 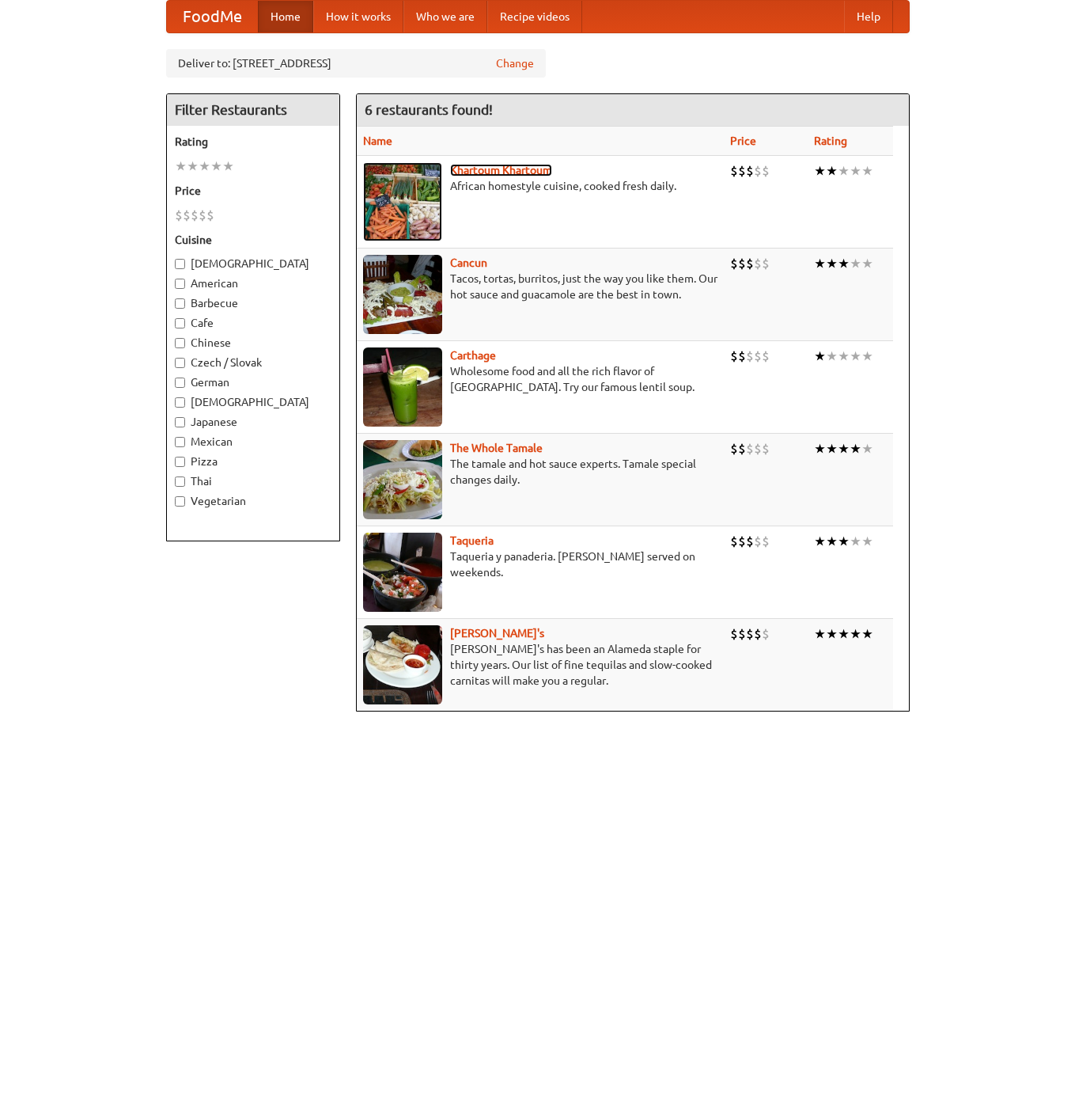 What do you see at coordinates (253, 383) in the screenshot?
I see `label: German` at bounding box center [253, 383].